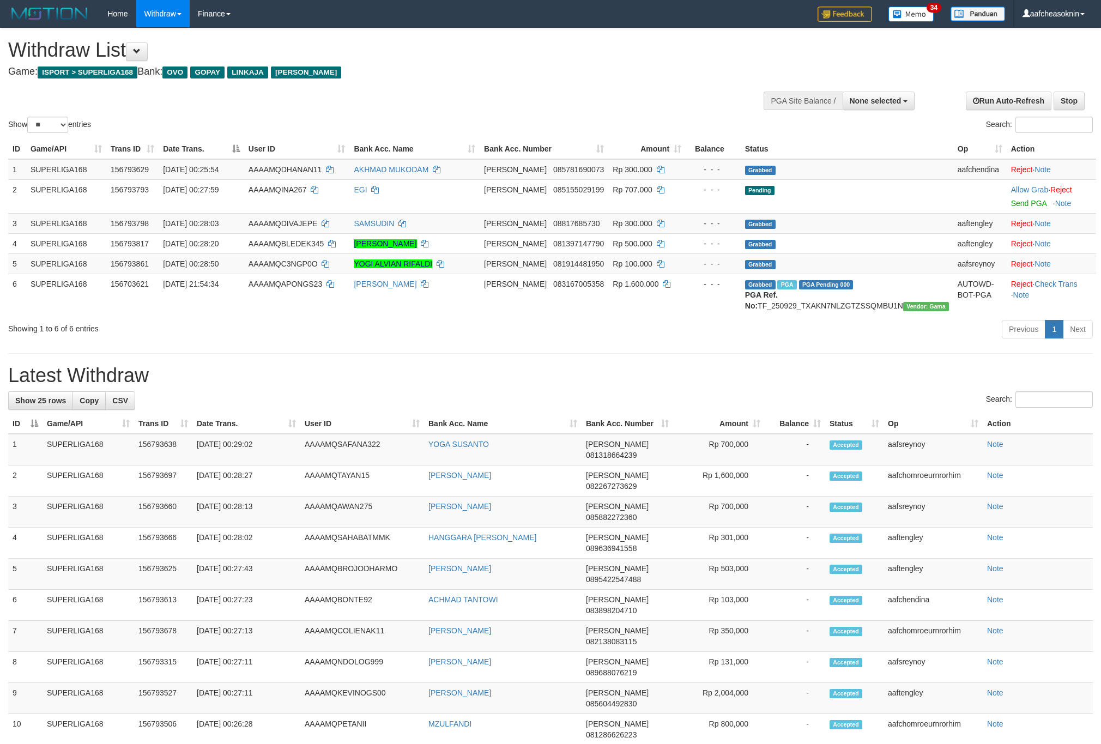  What do you see at coordinates (719, 481) in the screenshot?
I see `td: Rp 1,600,000` at bounding box center [719, 481].